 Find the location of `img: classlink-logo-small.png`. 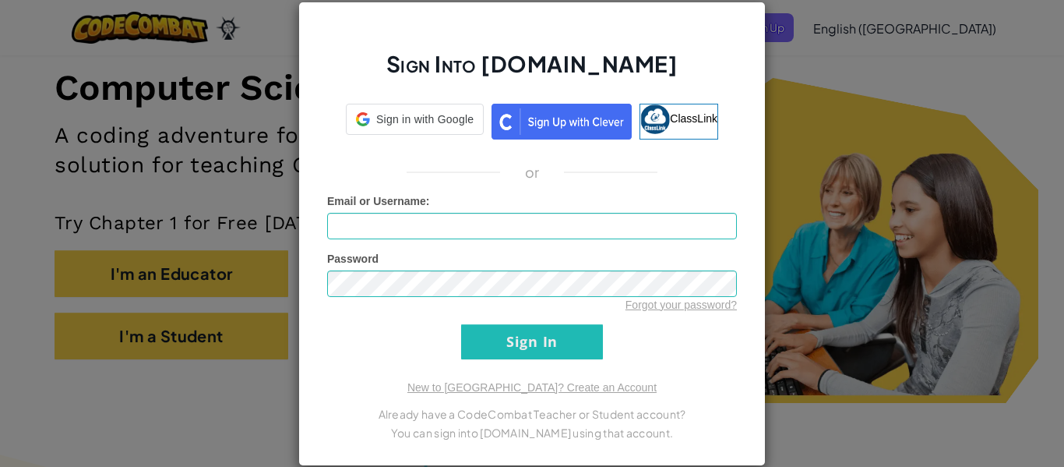

img: classlink-logo-small.png is located at coordinates (655, 119).